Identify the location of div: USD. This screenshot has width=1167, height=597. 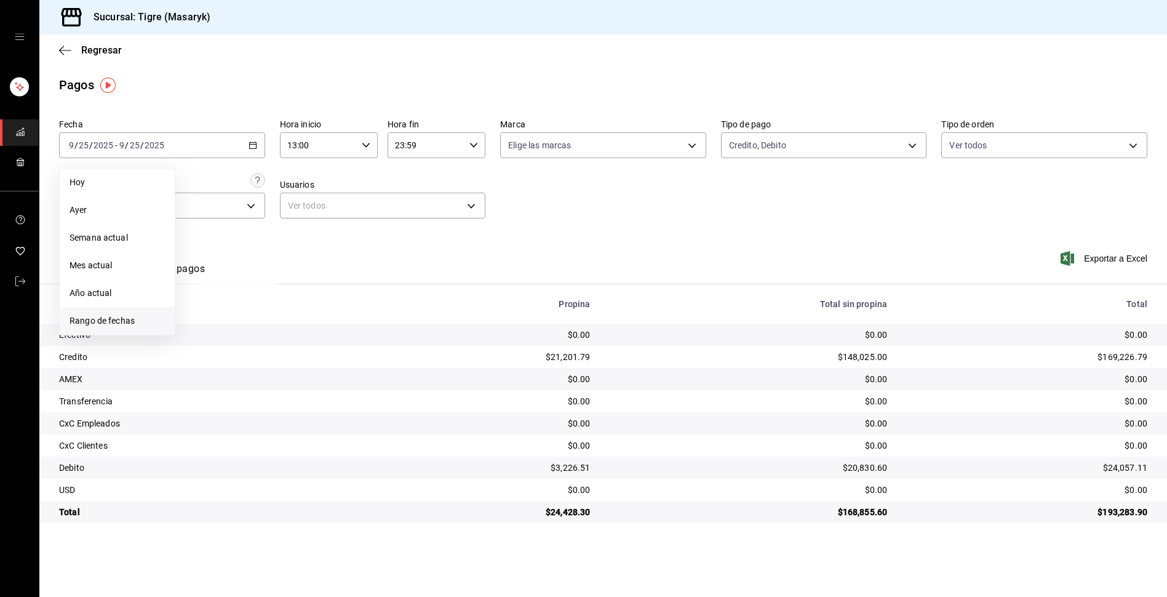
(215, 490).